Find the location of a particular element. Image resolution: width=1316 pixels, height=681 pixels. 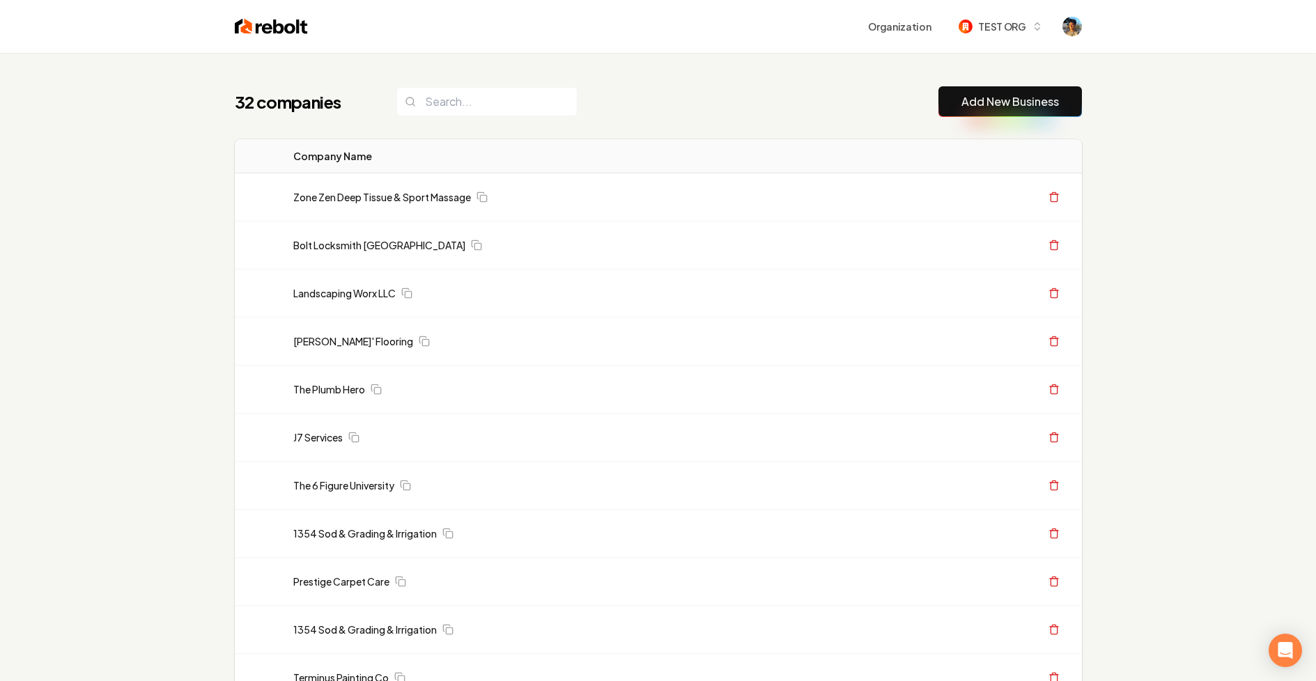

img: Rebolt Logo is located at coordinates (271, 26).